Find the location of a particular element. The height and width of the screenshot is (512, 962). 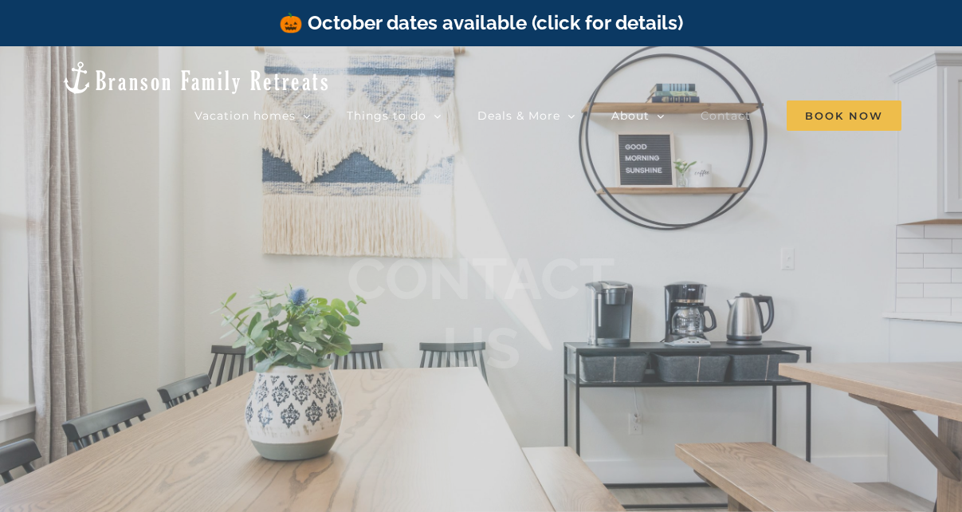

span: Vacation homes is located at coordinates (245, 116).